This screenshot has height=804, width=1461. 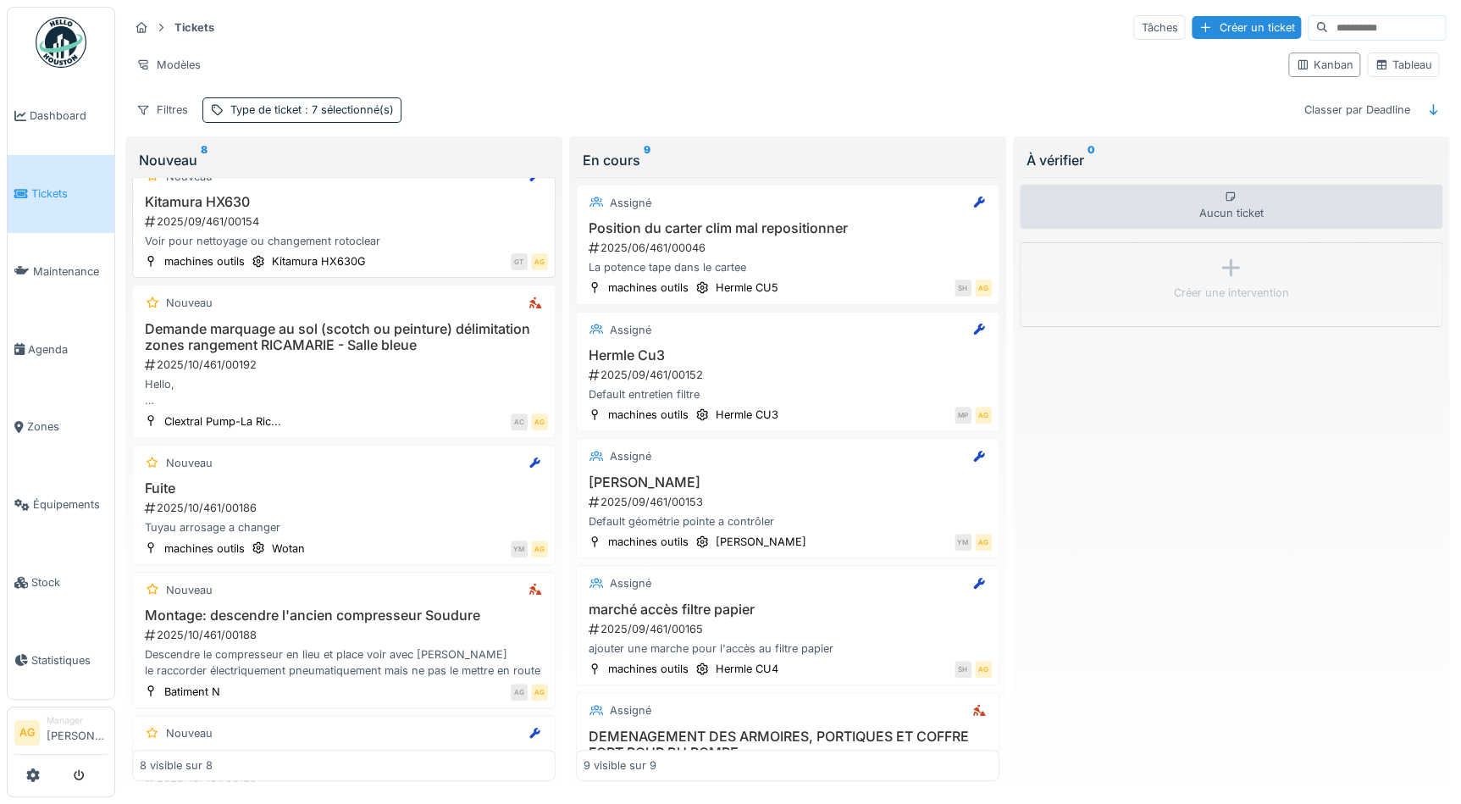 I want to click on li: AG, so click(x=27, y=733).